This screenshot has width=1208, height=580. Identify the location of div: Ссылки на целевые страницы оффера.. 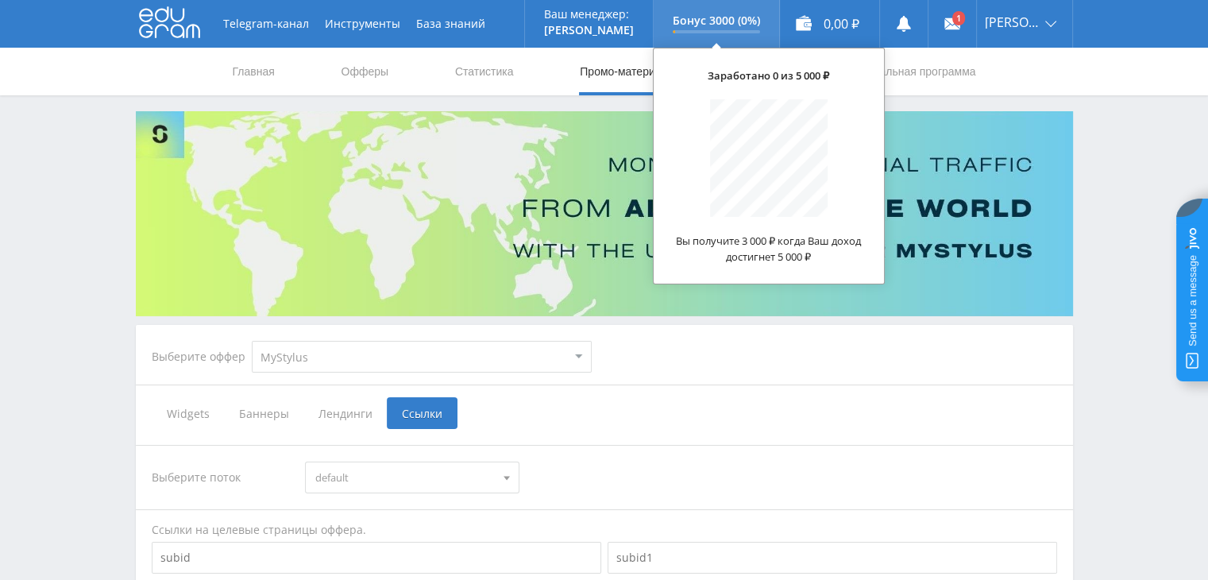
(604, 530).